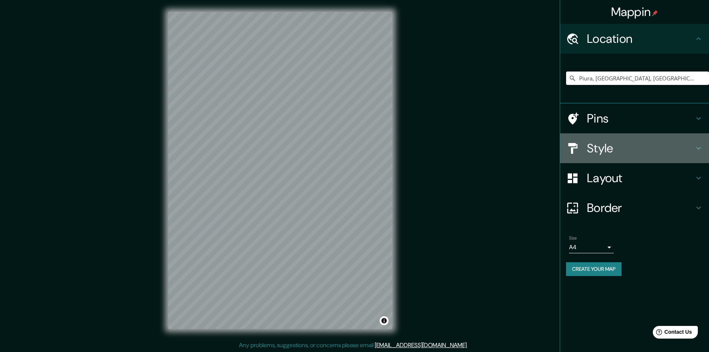 This screenshot has height=352, width=709. I want to click on div: Pins, so click(635, 118).